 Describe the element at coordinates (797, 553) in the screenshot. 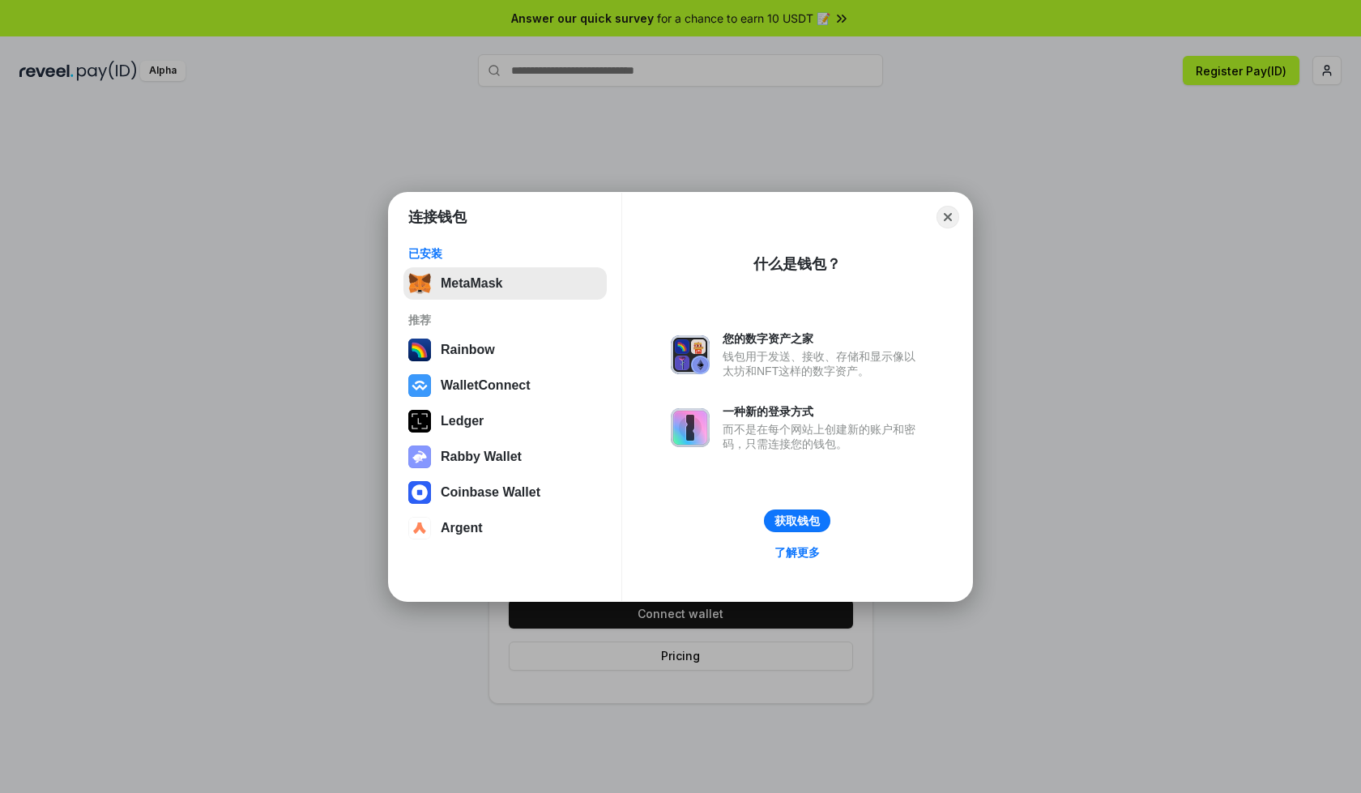

I see `a: 了解更多` at that location.